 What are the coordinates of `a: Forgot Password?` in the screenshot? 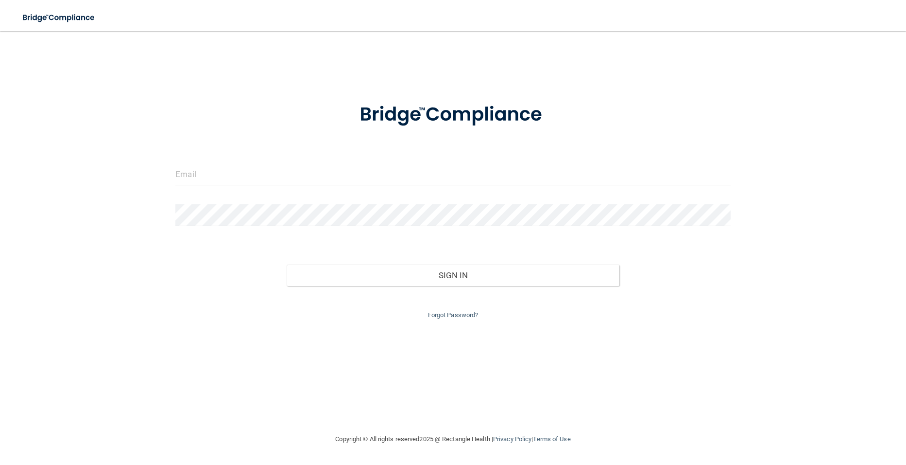 It's located at (453, 314).